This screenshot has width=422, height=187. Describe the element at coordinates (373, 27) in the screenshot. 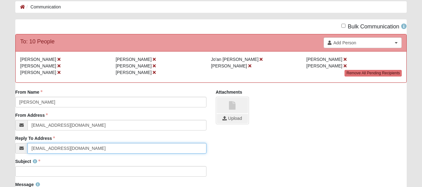

I see `span: Bulk Communication` at that location.